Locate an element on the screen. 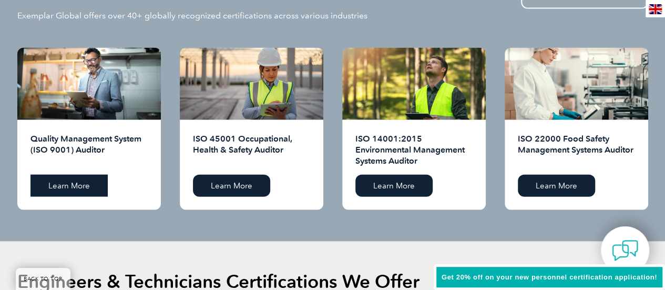 The width and height of the screenshot is (665, 290). span: Get 20% off on your new personnel certification application! is located at coordinates (550, 277).